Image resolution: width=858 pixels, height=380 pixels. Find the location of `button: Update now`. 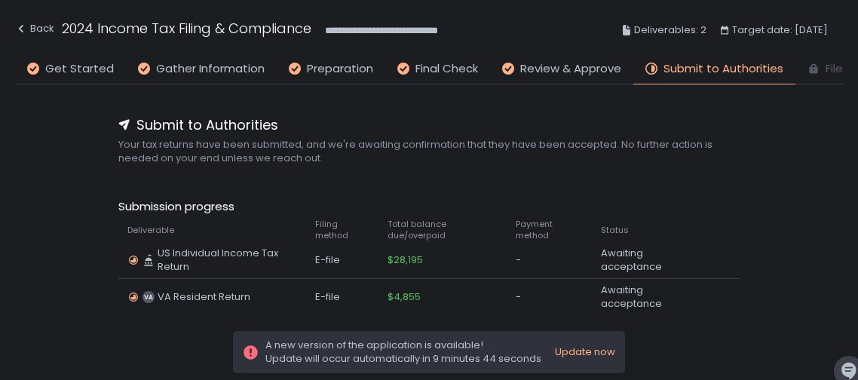

button: Update now is located at coordinates (585, 352).